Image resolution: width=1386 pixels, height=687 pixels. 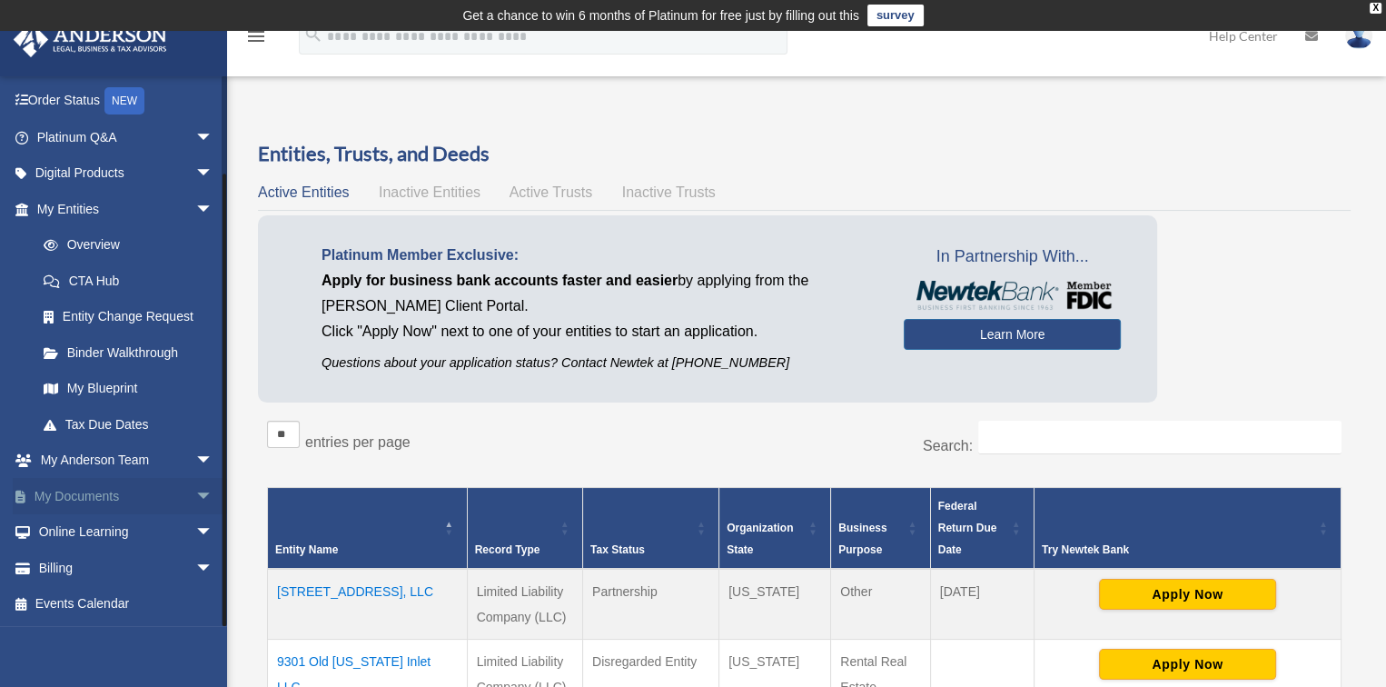 What do you see at coordinates (524, 529) in the screenshot?
I see `th: Record Type: Activate to sort` at bounding box center [524, 529].